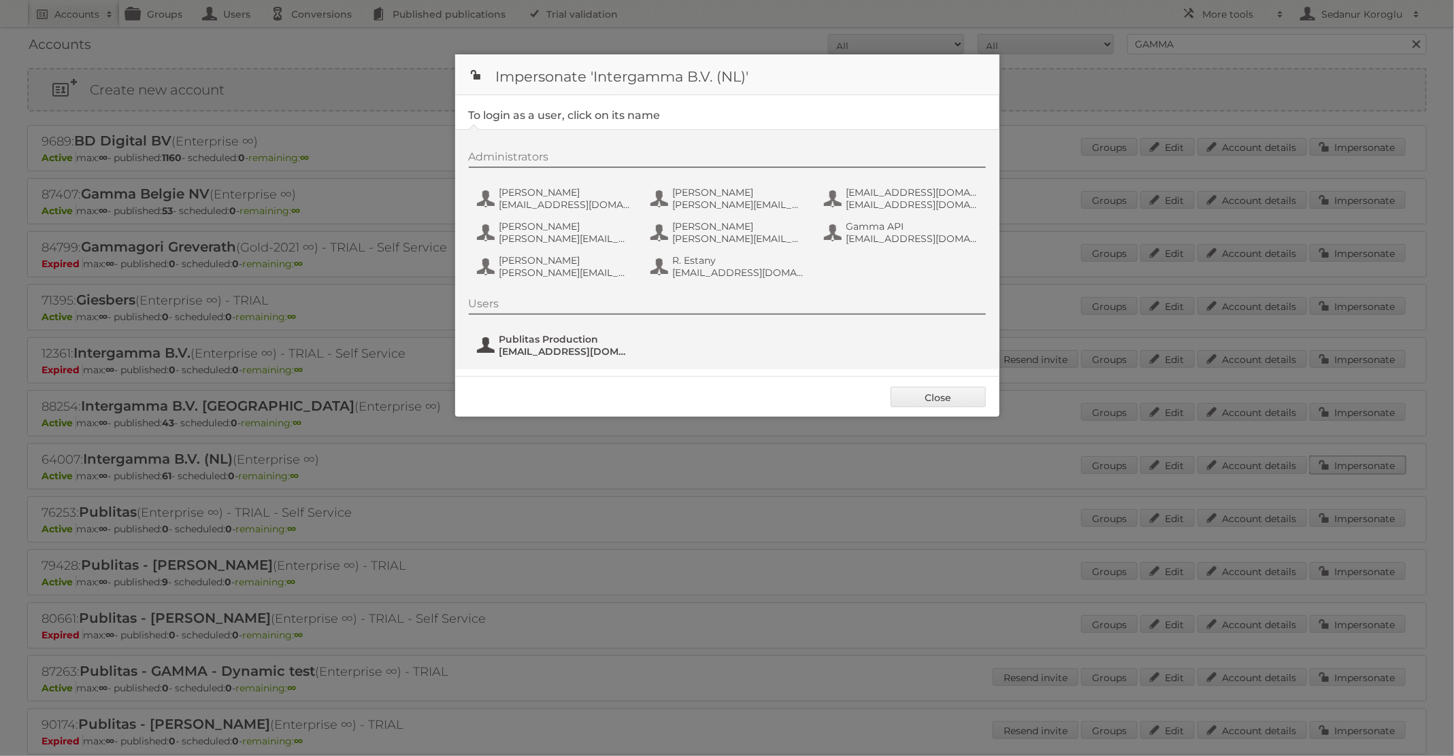  What do you see at coordinates (727, 75) in the screenshot?
I see `h1: Impersonate 'Intergamma B.V. (NL)'` at bounding box center [727, 75].